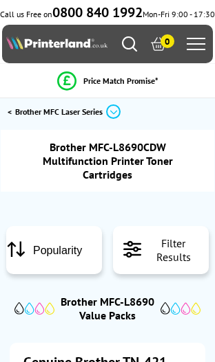 The height and width of the screenshot is (362, 215). I want to click on a: Brother MFC Laser Series, so click(69, 111).